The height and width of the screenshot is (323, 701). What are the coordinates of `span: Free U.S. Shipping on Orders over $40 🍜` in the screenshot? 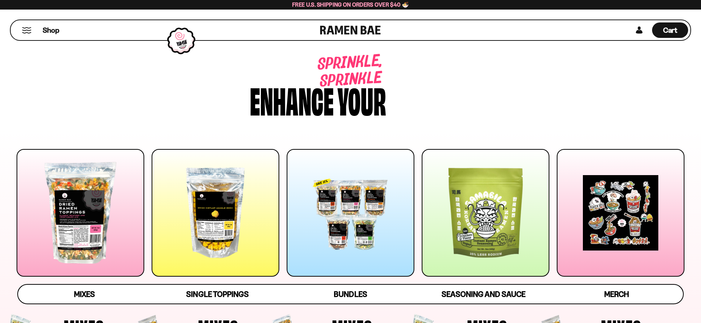 It's located at (350, 4).